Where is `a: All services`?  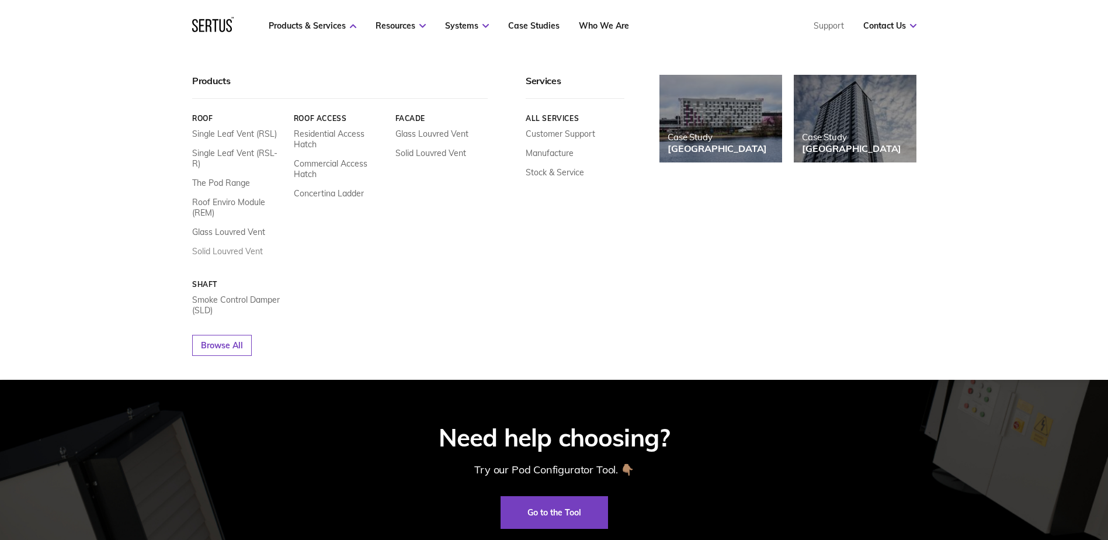 a: All services is located at coordinates (575, 118).